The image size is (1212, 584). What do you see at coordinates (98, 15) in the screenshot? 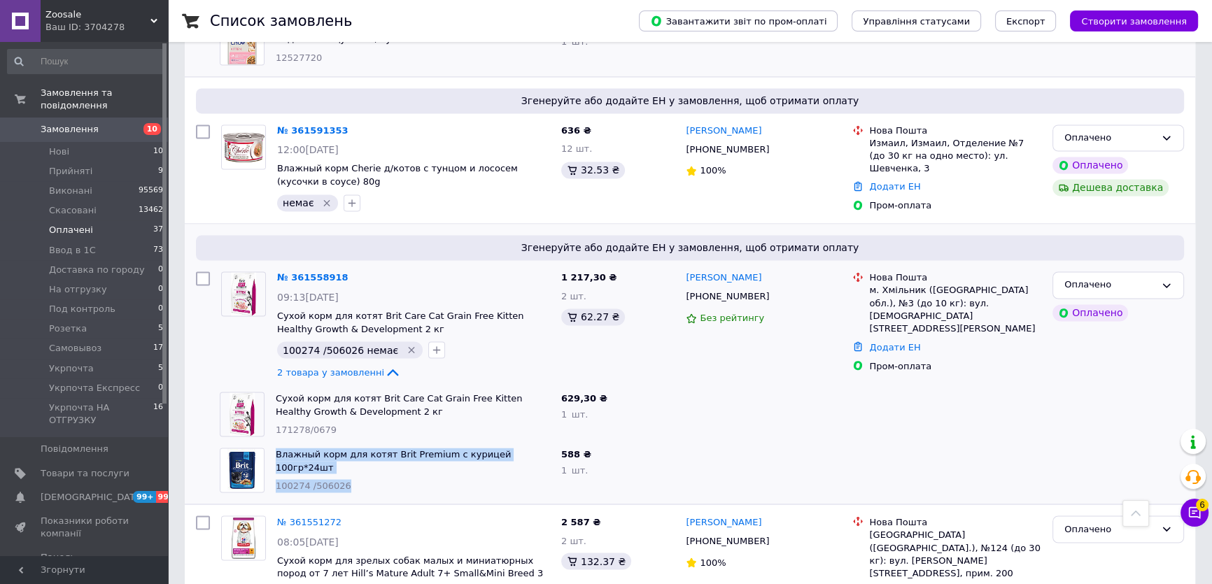
I see `span: Zoosale` at bounding box center [98, 15].